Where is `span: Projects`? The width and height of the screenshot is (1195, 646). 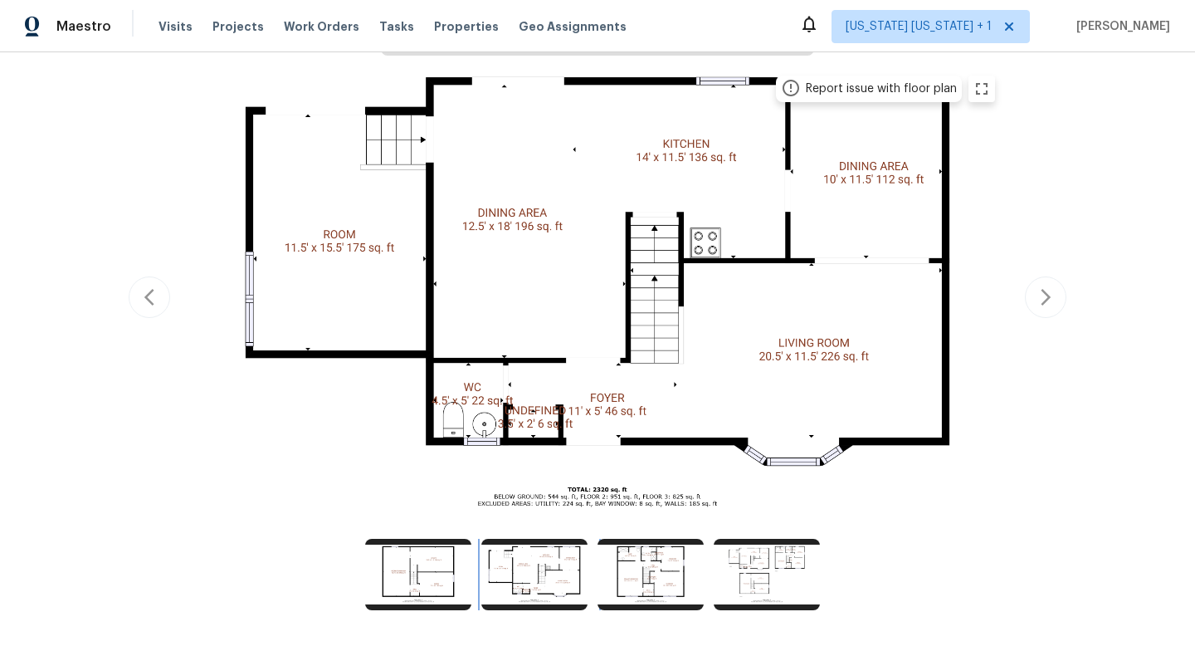 span: Projects is located at coordinates (238, 27).